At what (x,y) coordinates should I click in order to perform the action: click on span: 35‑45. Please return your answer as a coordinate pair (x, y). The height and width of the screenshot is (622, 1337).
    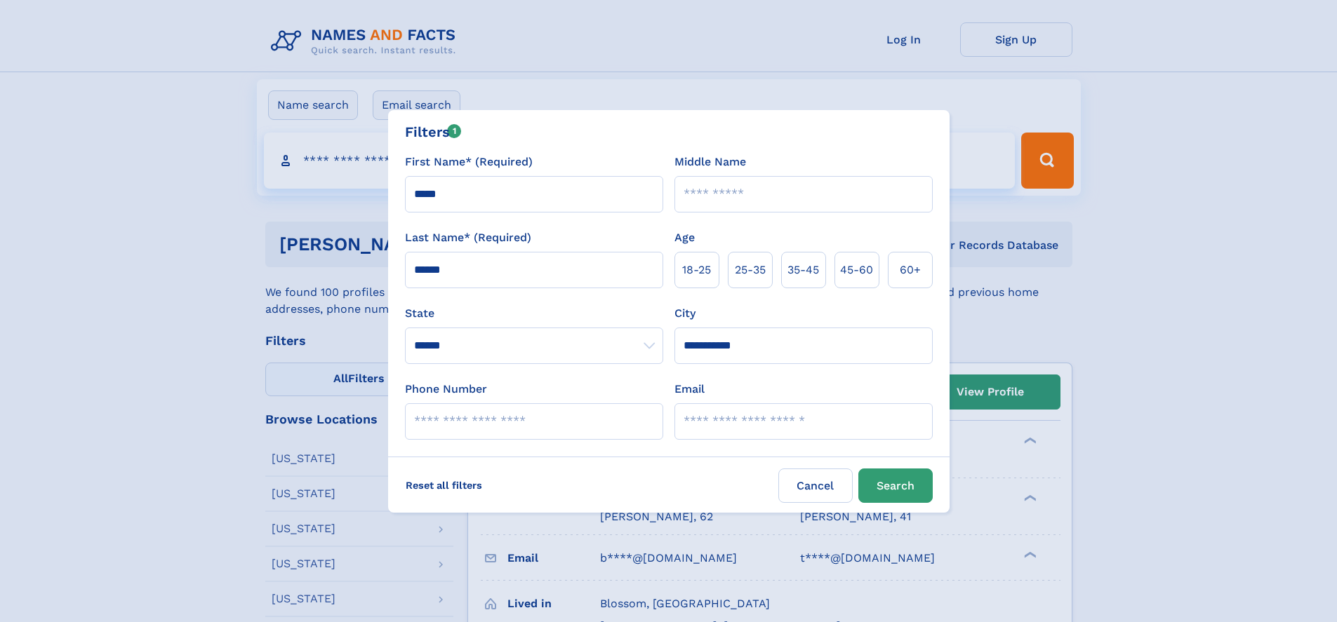
    Looking at the image, I should click on (803, 270).